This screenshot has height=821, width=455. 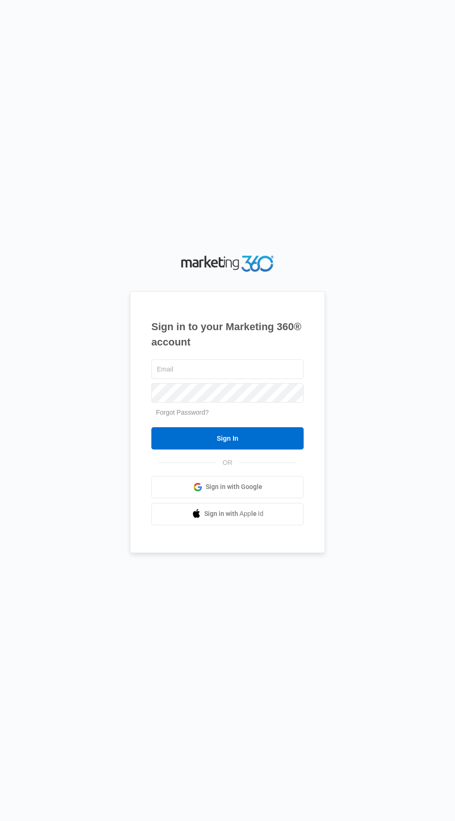 What do you see at coordinates (183, 412) in the screenshot?
I see `a: Forgot Password?` at bounding box center [183, 412].